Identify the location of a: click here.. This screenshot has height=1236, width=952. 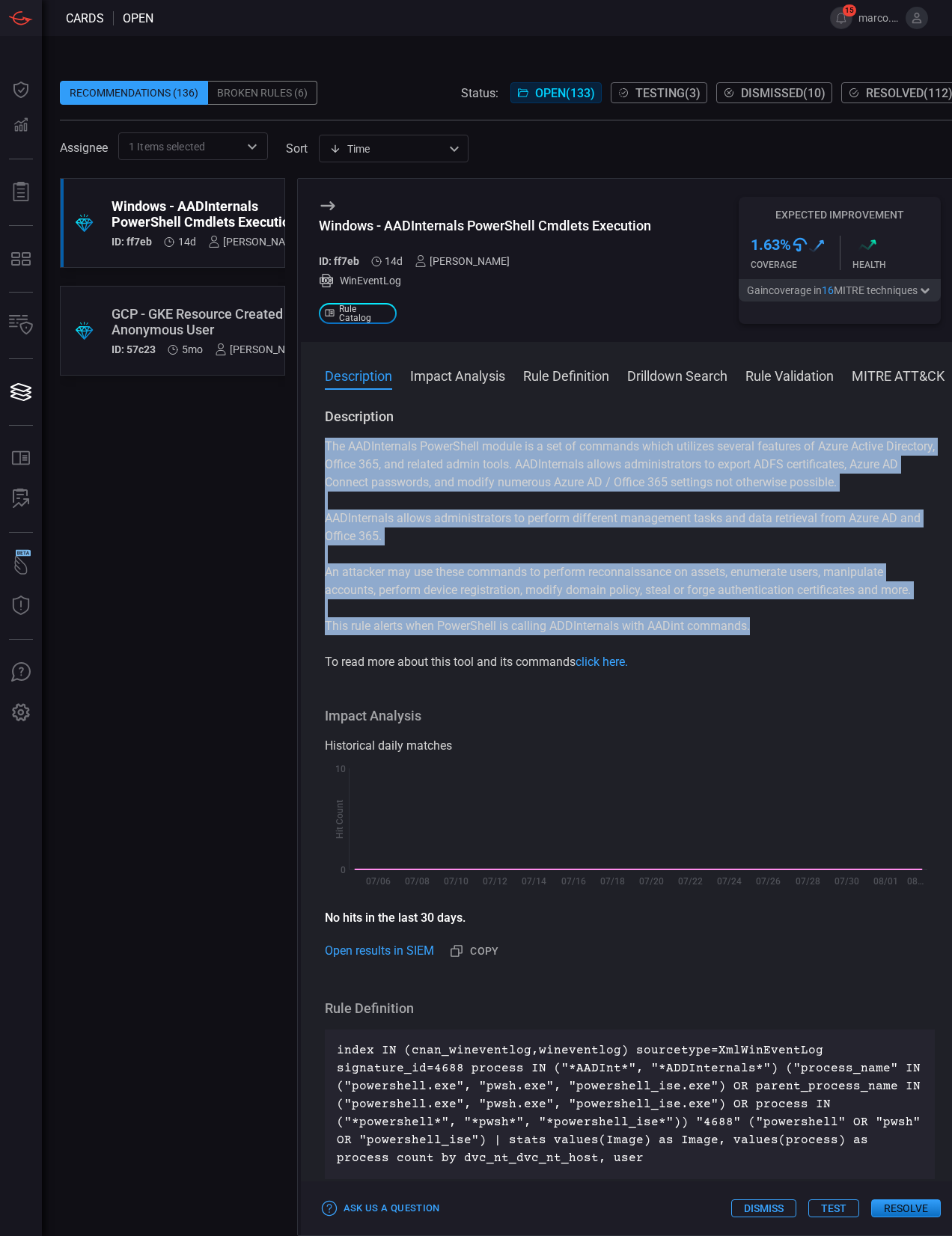
(601, 662).